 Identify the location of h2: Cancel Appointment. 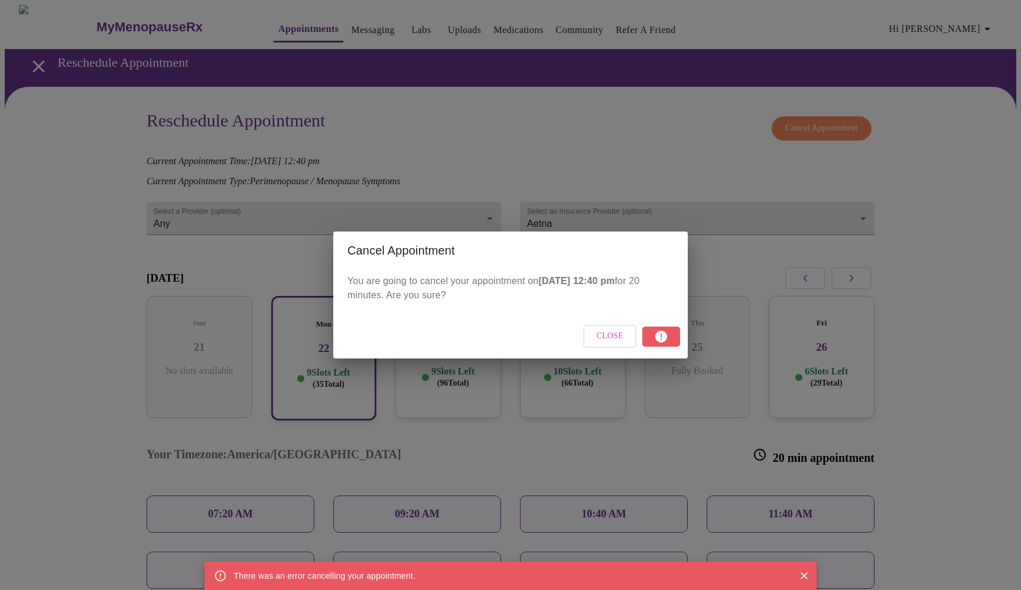
(511, 251).